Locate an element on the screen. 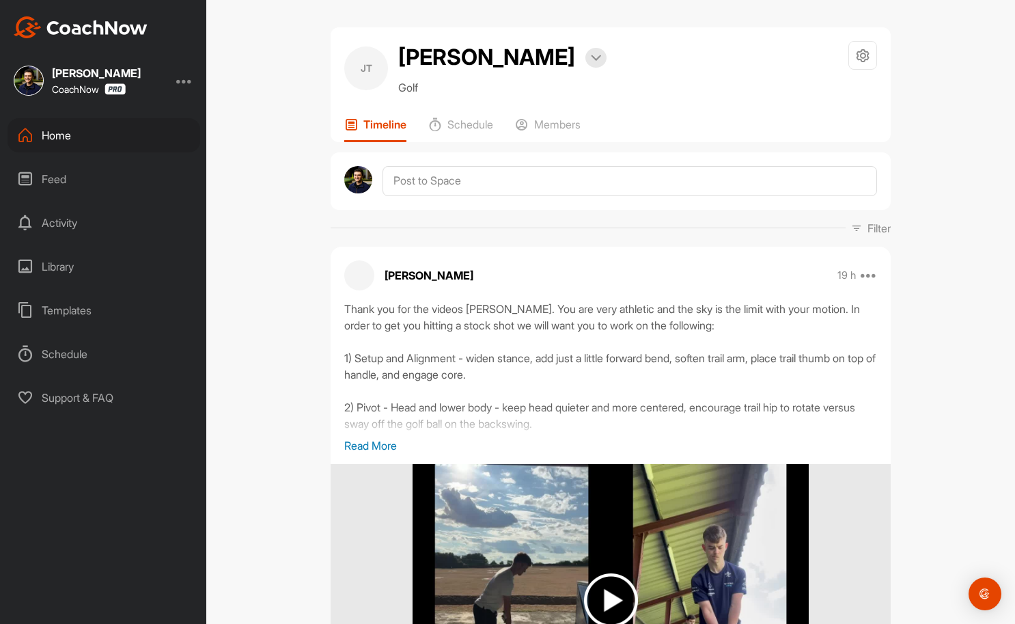 The image size is (1015, 624). div: Library is located at coordinates (104, 266).